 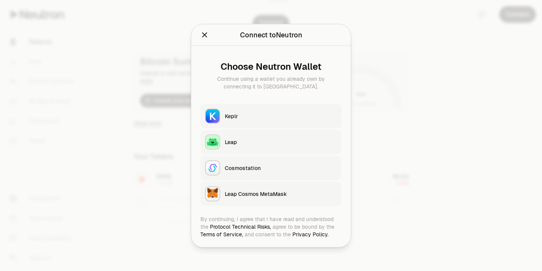 I want to click on div: Keplr, so click(x=281, y=116).